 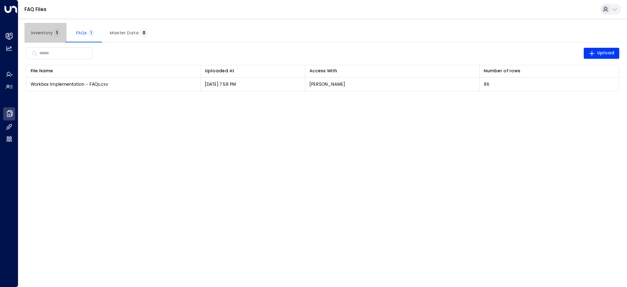 What do you see at coordinates (69, 84) in the screenshot?
I see `span: Workbox Implementation - FAQs.csv` at bounding box center [69, 84].